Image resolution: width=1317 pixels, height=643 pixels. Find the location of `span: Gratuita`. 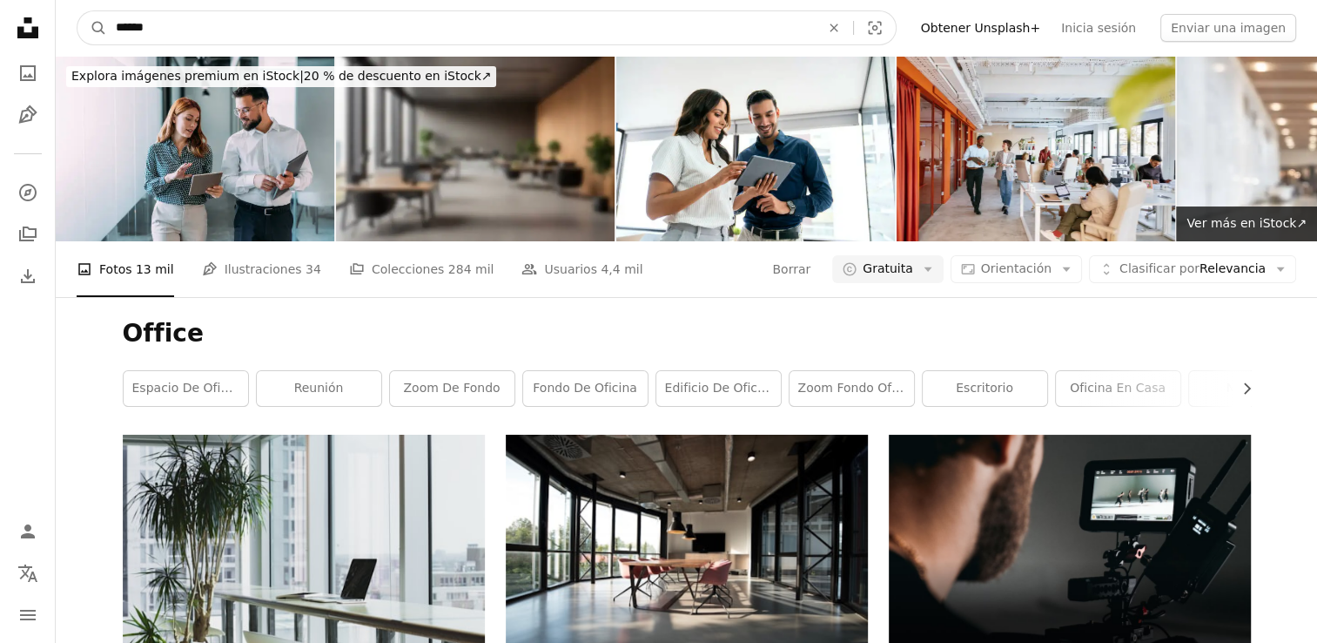

span: Gratuita is located at coordinates (888, 269).